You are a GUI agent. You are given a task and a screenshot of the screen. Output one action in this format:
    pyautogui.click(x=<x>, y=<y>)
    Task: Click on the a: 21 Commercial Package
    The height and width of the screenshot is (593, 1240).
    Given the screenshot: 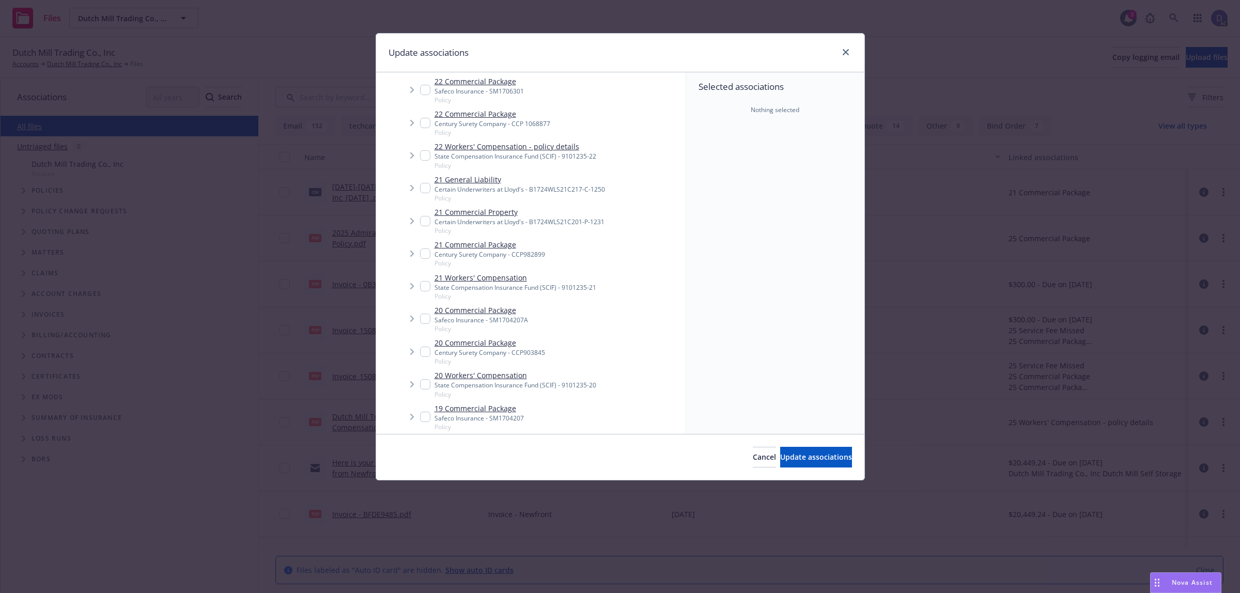 What is the action you would take?
    pyautogui.click(x=490, y=244)
    